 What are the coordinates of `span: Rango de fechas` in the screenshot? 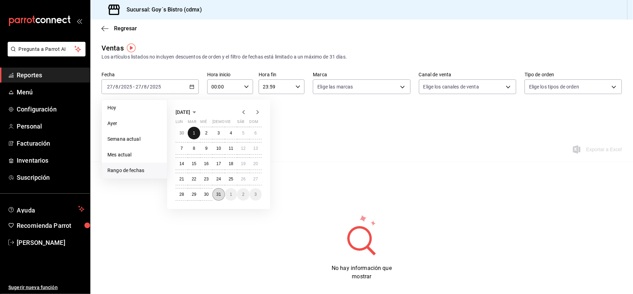 It's located at (134, 170).